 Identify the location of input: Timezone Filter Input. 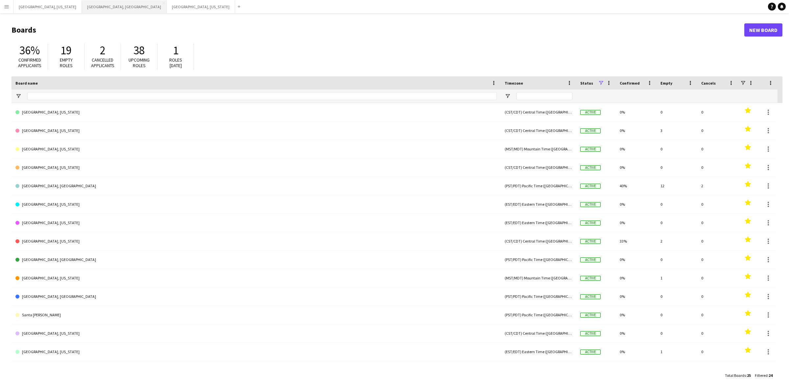
(545, 96).